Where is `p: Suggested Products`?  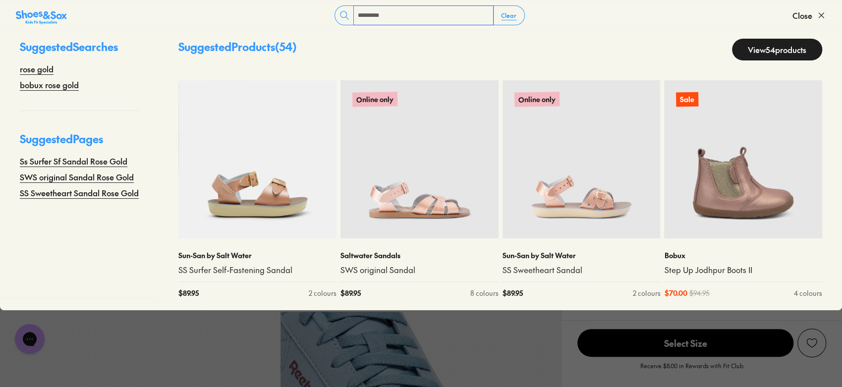 p: Suggested Products is located at coordinates (237, 50).